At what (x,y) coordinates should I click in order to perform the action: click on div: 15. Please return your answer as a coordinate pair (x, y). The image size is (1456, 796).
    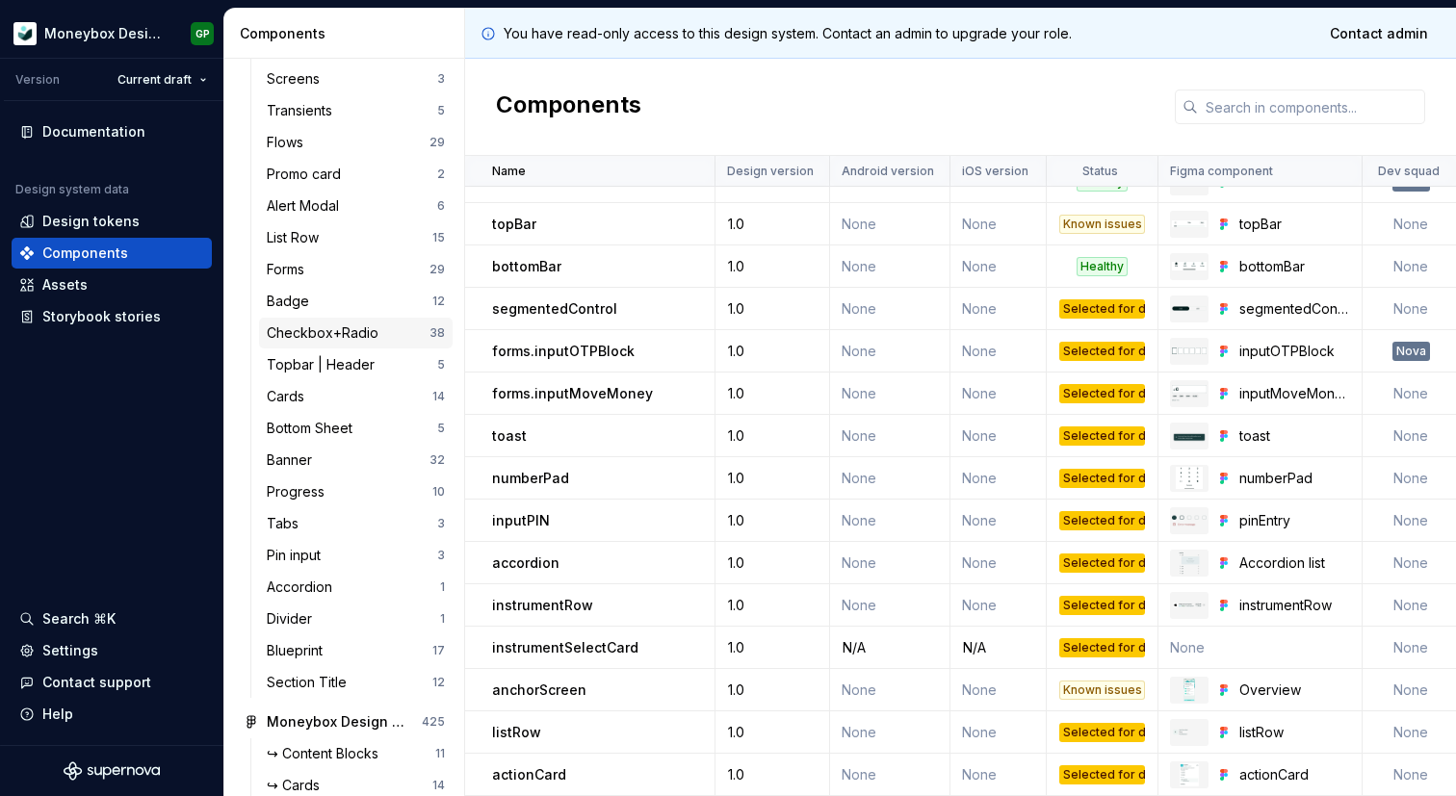
    Looking at the image, I should click on (438, 238).